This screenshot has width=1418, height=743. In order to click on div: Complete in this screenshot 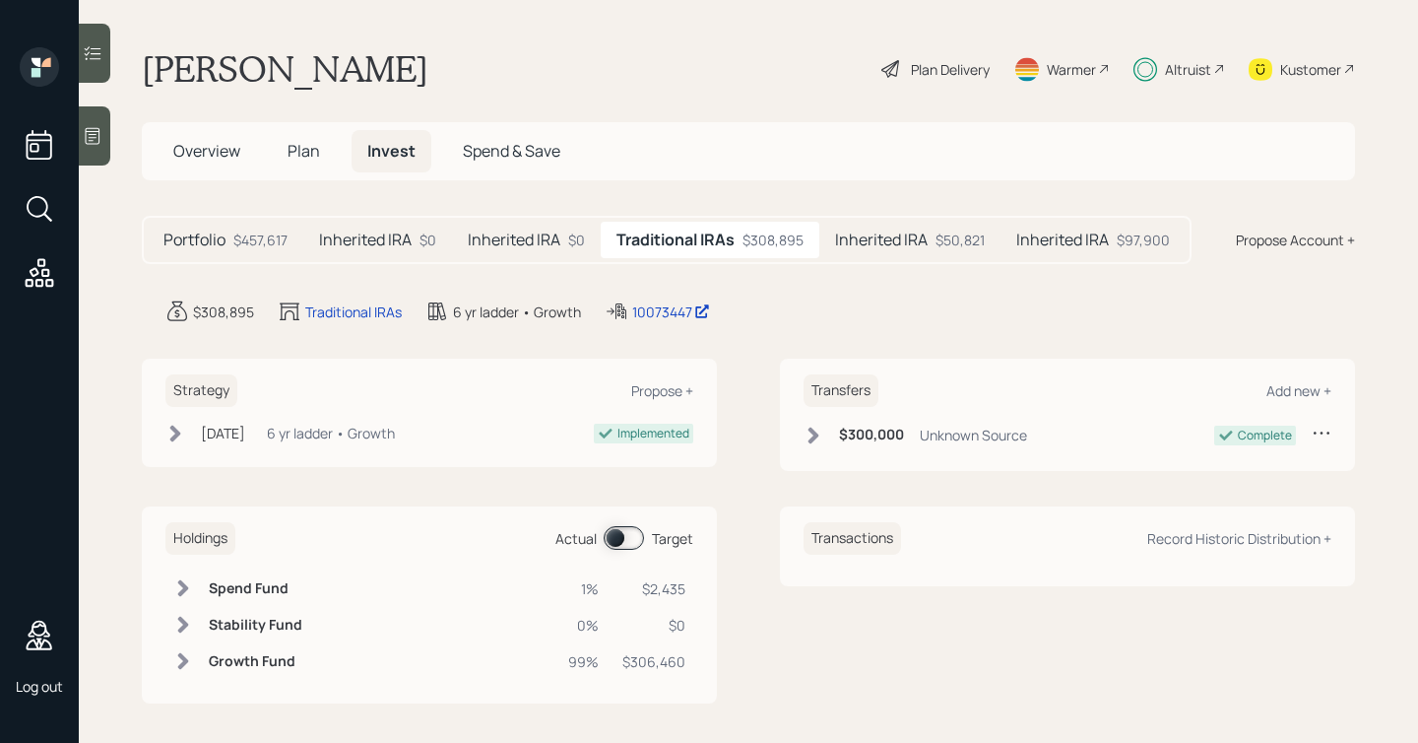, I will do `click(1265, 435)`.